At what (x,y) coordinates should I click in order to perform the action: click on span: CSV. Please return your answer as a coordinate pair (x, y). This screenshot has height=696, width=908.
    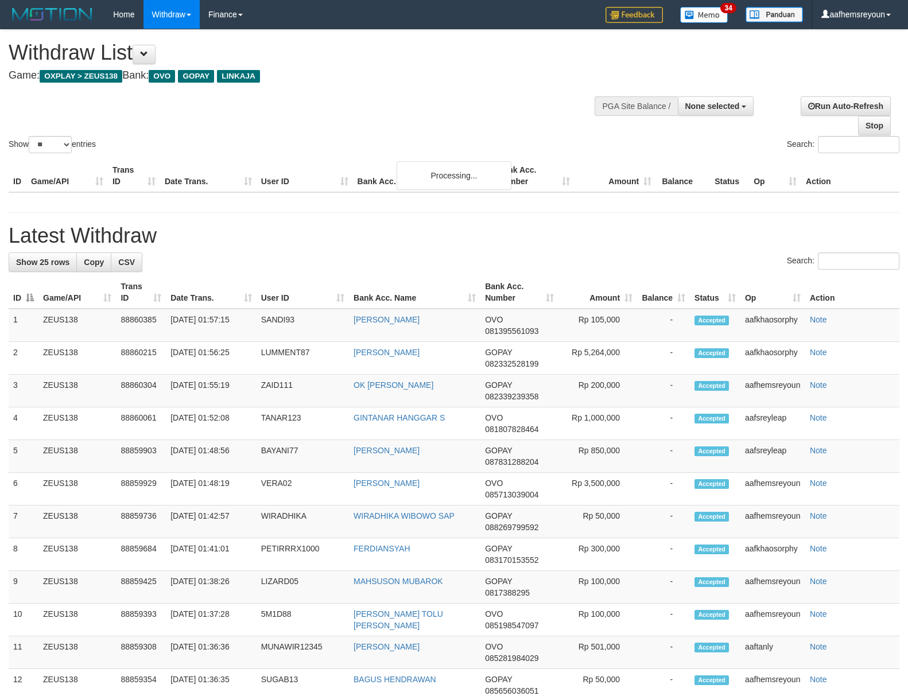
    Looking at the image, I should click on (126, 262).